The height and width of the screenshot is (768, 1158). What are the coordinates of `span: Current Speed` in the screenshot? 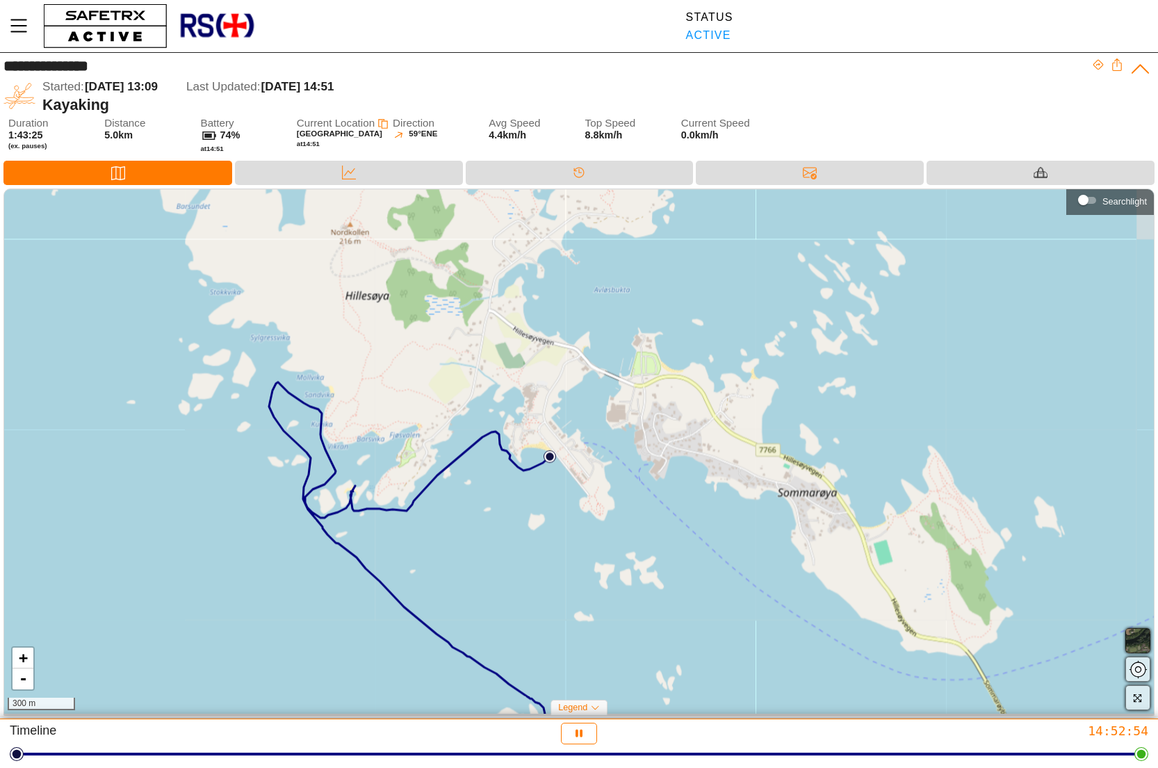 It's located at (726, 123).